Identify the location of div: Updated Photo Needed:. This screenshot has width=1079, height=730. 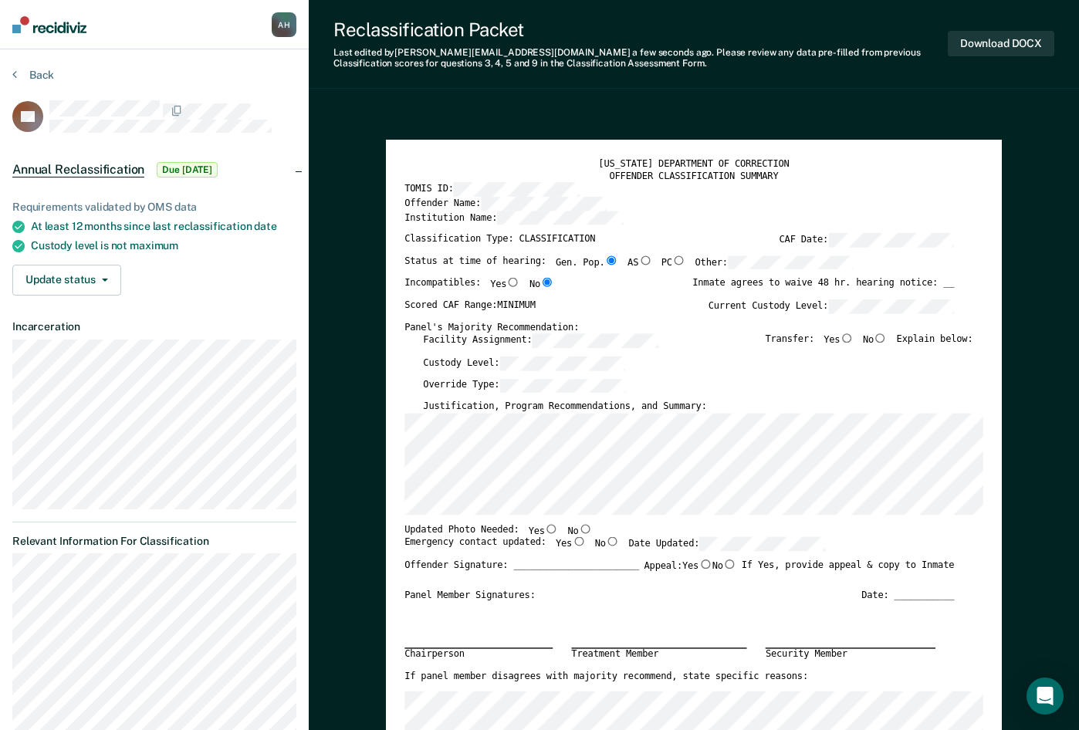
(498, 530).